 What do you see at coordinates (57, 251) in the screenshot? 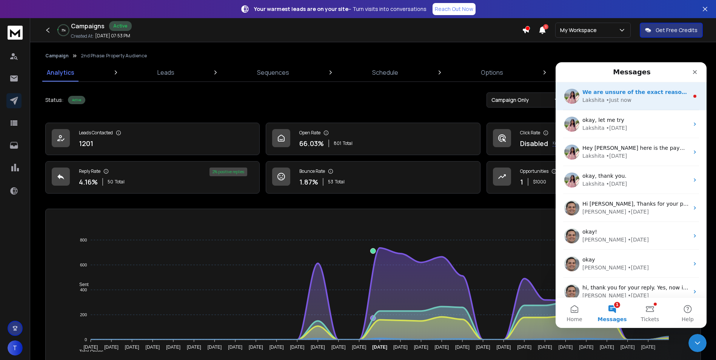
I see `button: Messages` at bounding box center [57, 251].